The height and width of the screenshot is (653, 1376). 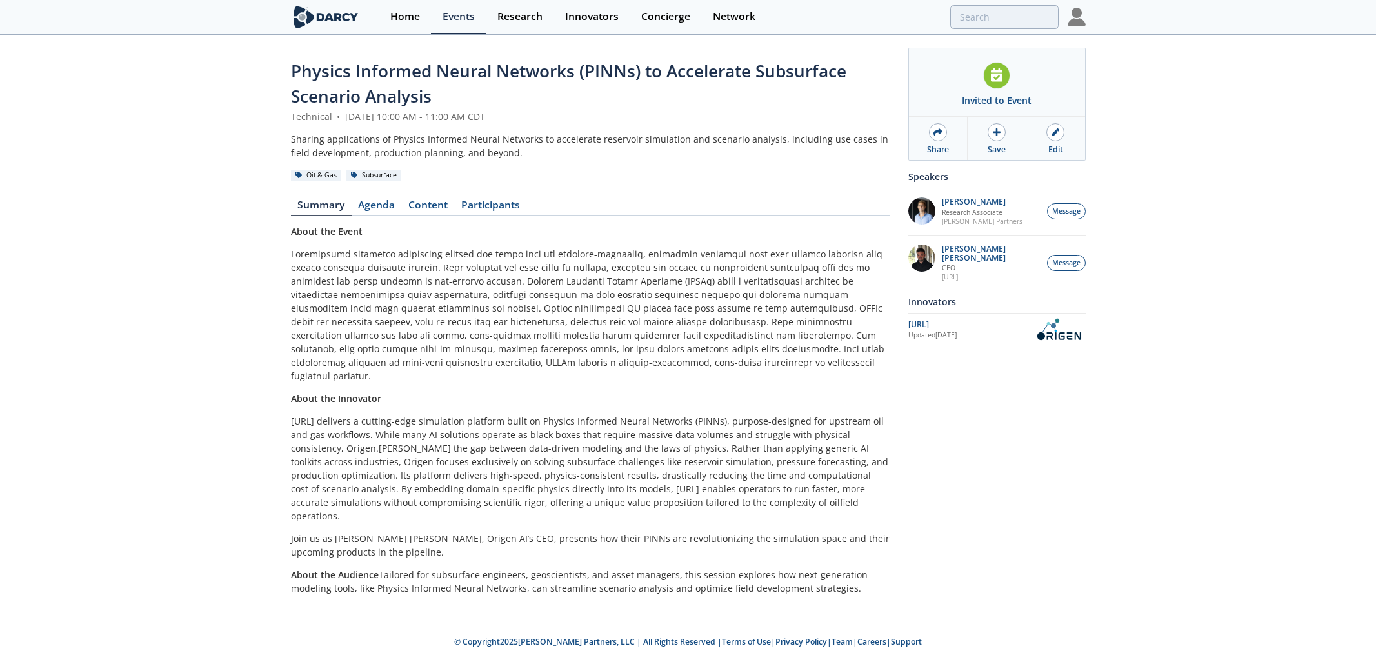 What do you see at coordinates (801, 641) in the screenshot?
I see `a: Privacy Policy` at bounding box center [801, 641].